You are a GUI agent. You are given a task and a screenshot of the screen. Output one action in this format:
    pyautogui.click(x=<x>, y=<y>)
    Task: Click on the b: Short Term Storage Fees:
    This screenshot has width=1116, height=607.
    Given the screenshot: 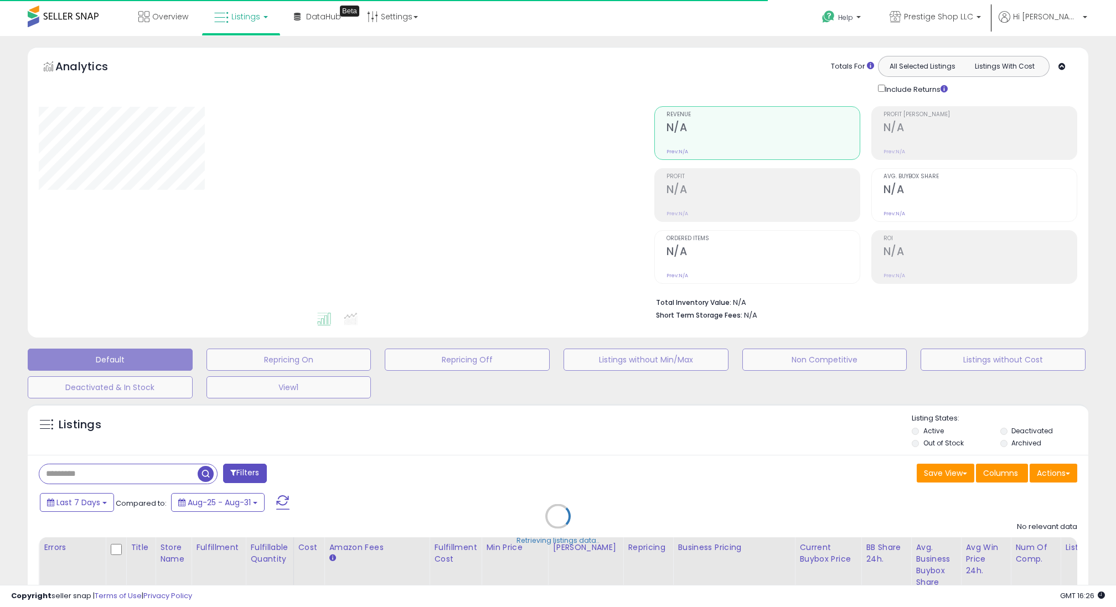 What is the action you would take?
    pyautogui.click(x=699, y=315)
    